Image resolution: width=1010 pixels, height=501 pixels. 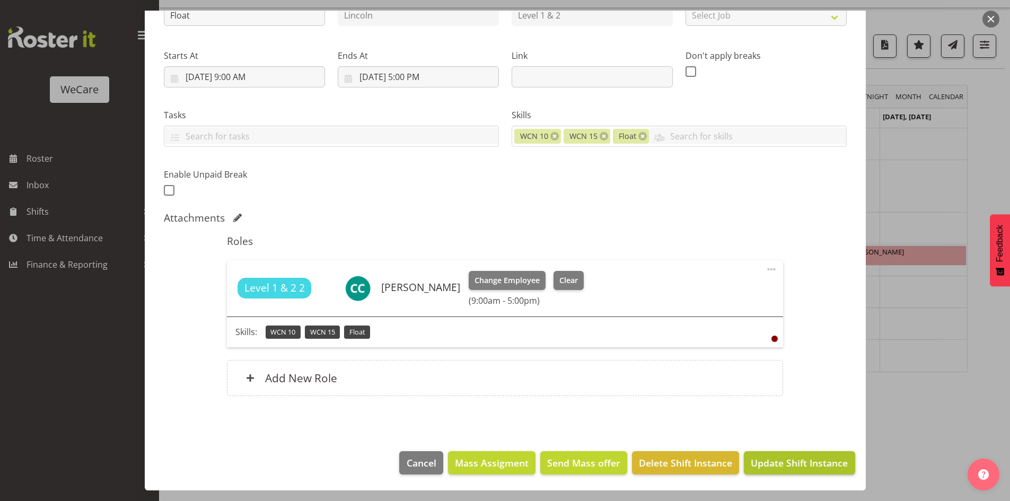 I want to click on span: Level 1 & 2 2, so click(x=275, y=288).